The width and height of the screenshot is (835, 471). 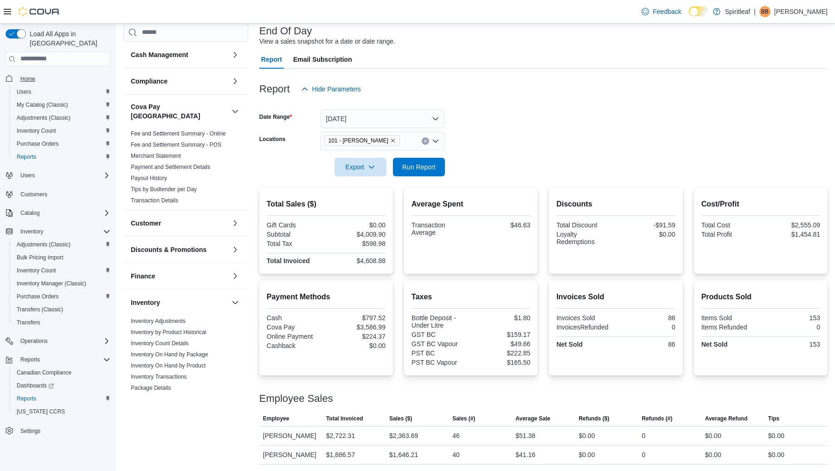 I want to click on div: 40, so click(x=456, y=455).